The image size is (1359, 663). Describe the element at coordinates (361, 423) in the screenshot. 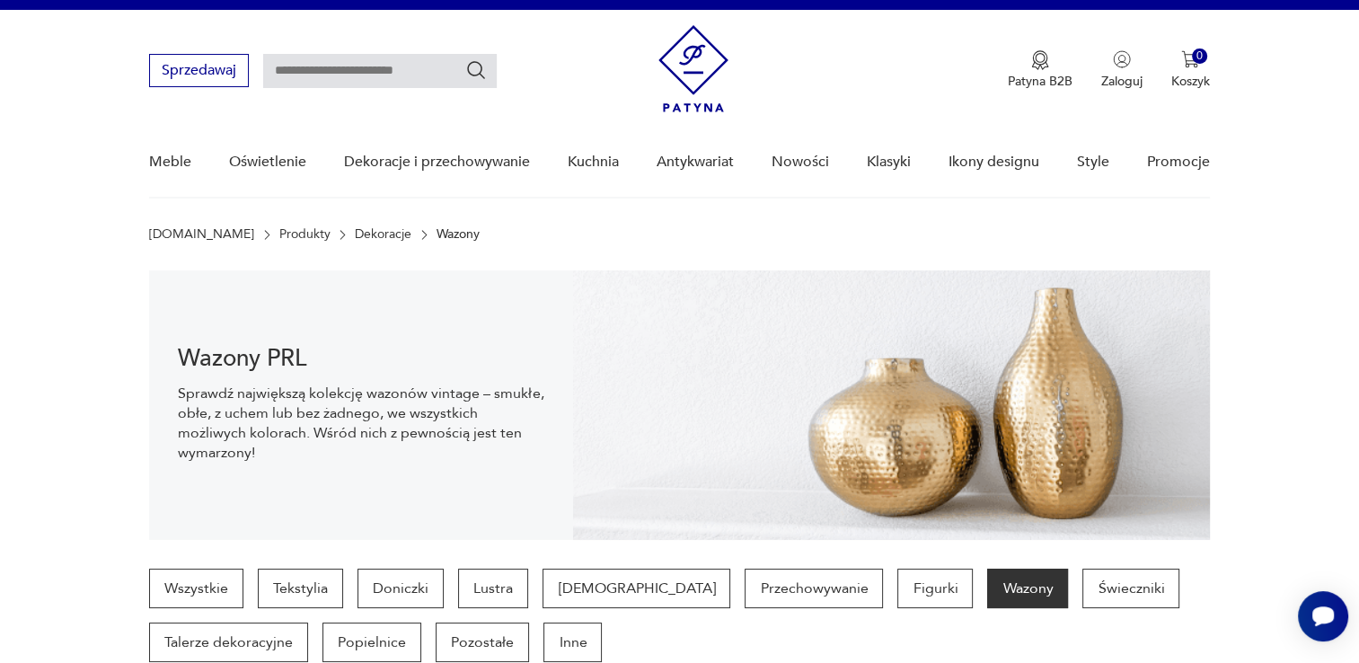

I see `p: Sprawdź największą kolekcję wazonów vintage – smukłe, obłe, z uchem lub bez żadnego, we wszystkic...` at that location.